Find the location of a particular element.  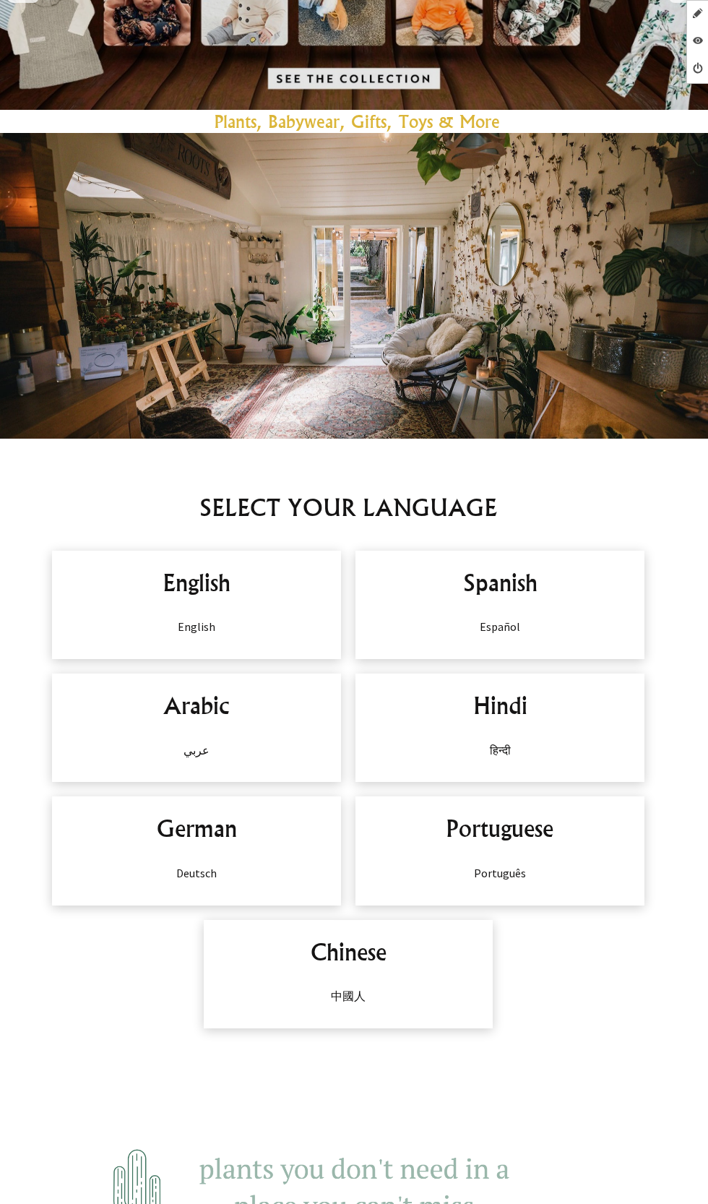

p: Português is located at coordinates (500, 873).